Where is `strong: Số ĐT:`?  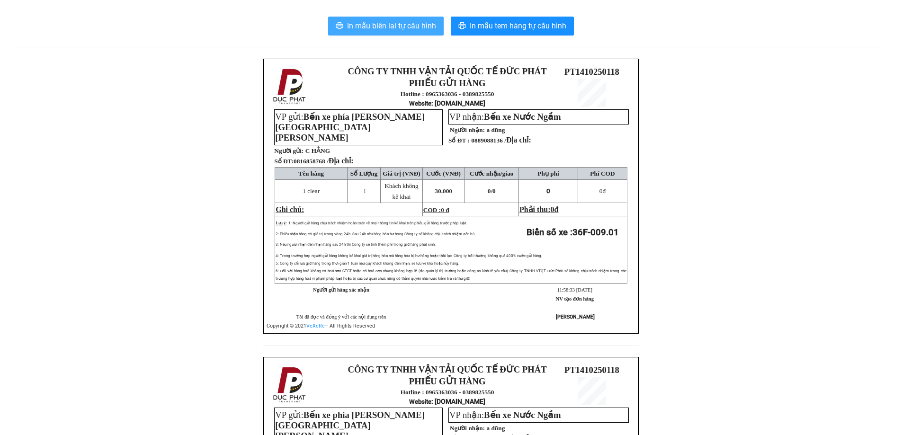
strong: Số ĐT: is located at coordinates (313, 161).